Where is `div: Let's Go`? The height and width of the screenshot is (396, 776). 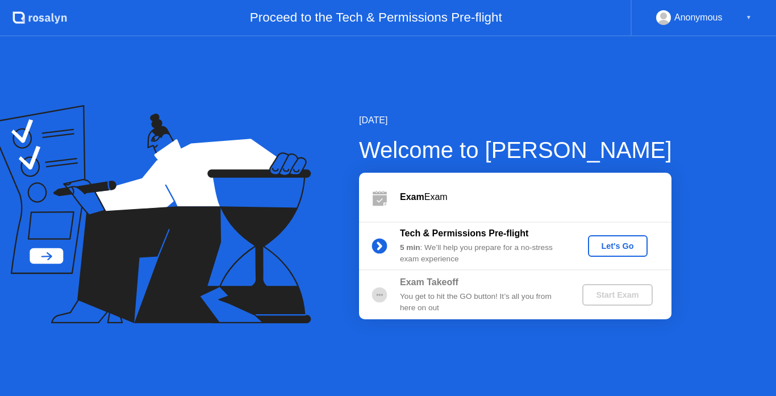
div: Let's Go is located at coordinates (617, 246).